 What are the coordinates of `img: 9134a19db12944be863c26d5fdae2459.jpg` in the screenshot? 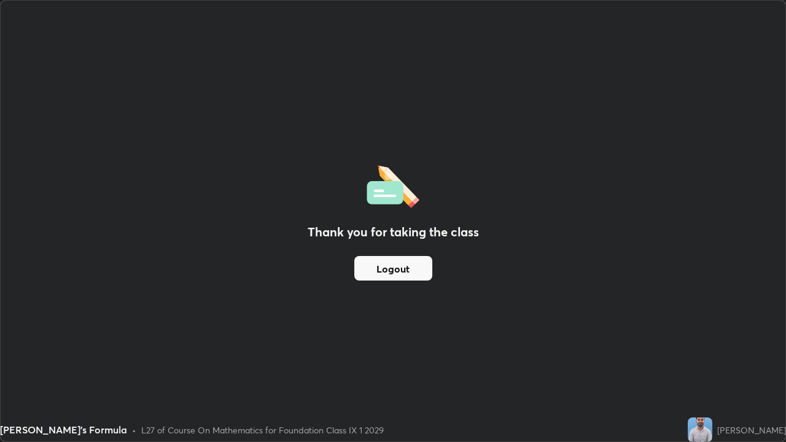 It's located at (700, 430).